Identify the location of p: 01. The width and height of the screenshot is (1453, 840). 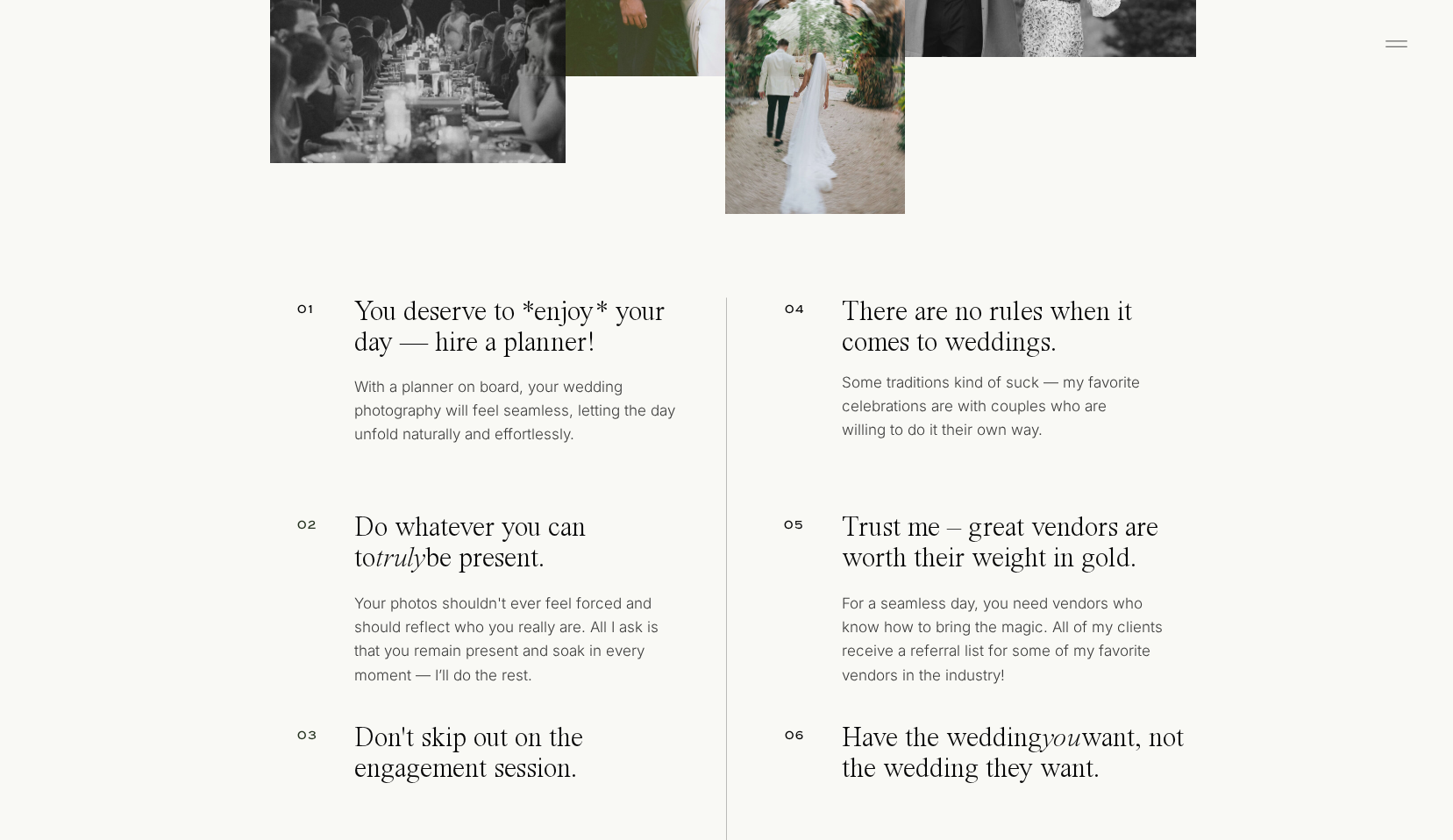
(310, 312).